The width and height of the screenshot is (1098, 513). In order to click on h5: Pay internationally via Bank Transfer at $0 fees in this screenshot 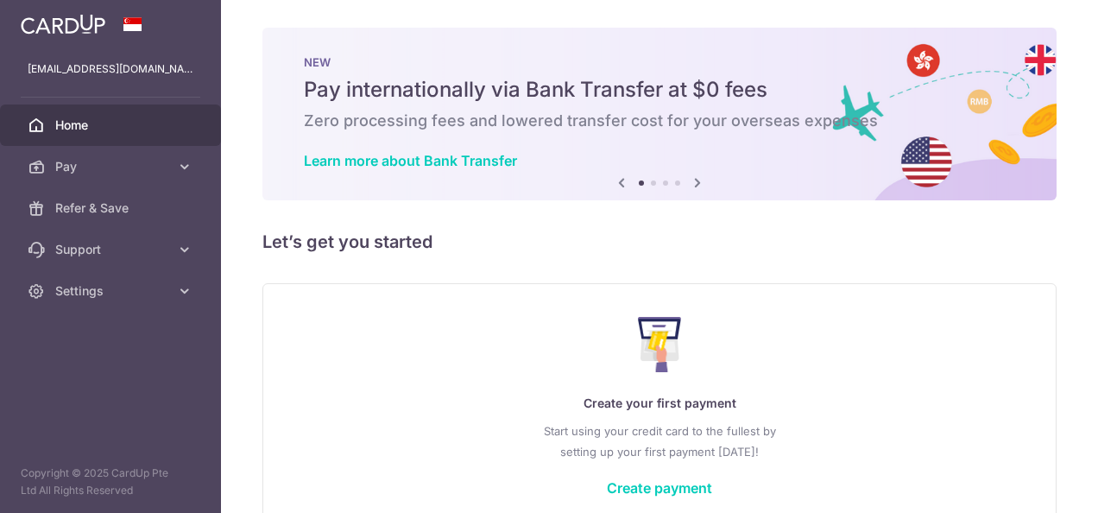, I will do `click(660, 90)`.